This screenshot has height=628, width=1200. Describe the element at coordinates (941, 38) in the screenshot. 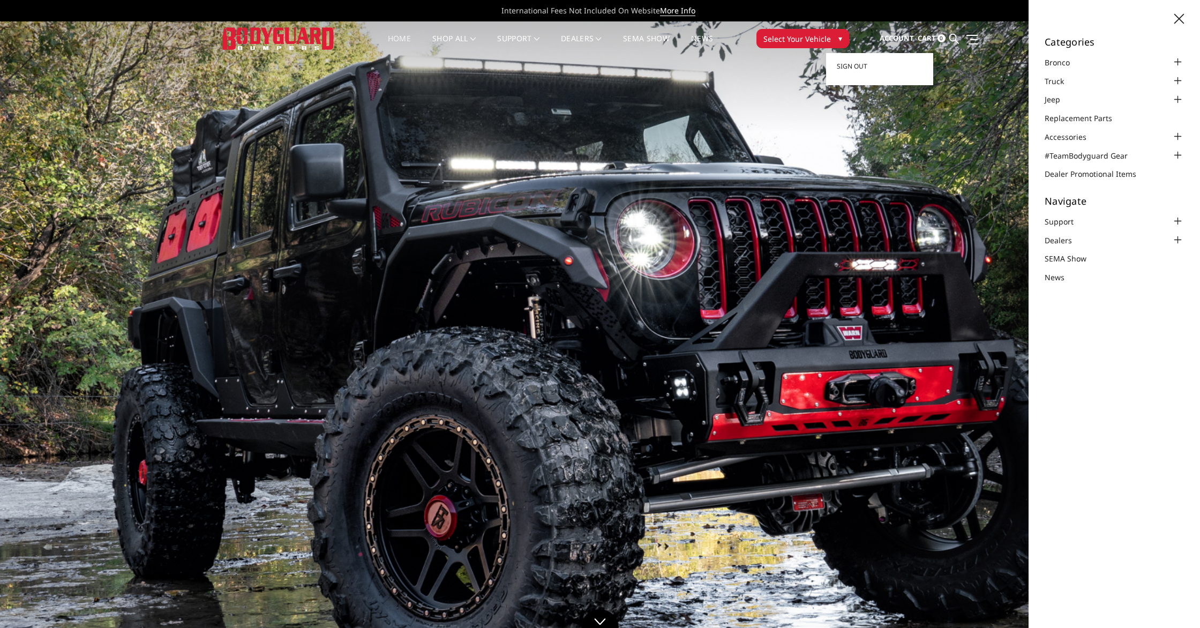

I see `span: 0` at that location.